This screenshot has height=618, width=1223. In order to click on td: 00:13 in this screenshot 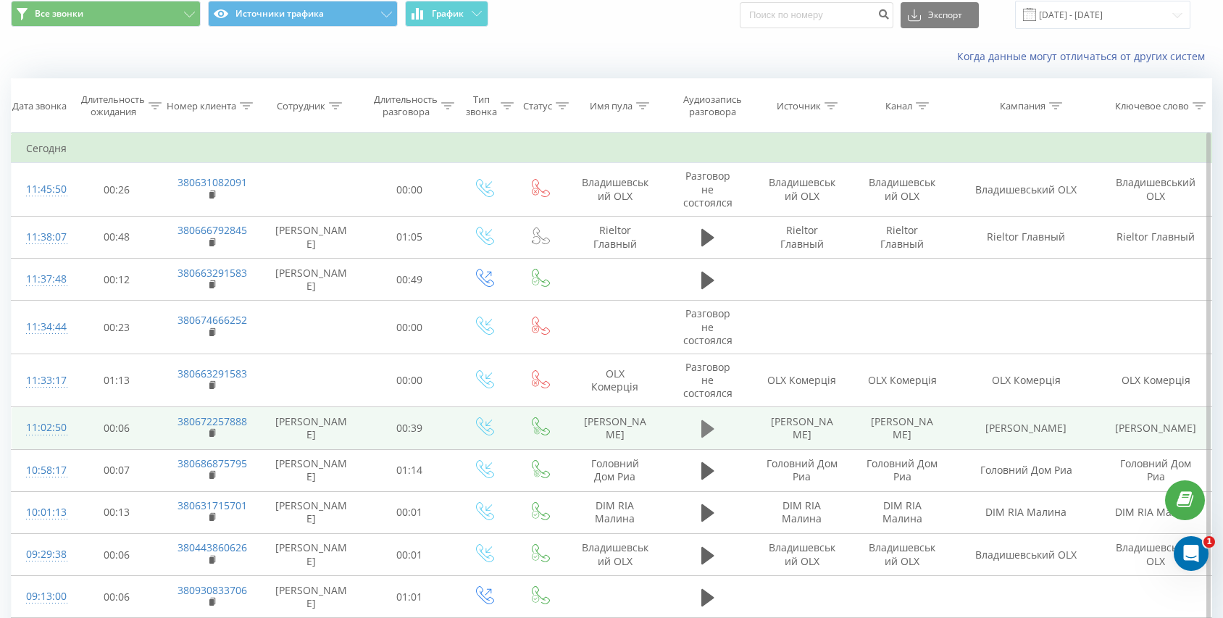, I will do `click(117, 512)`.